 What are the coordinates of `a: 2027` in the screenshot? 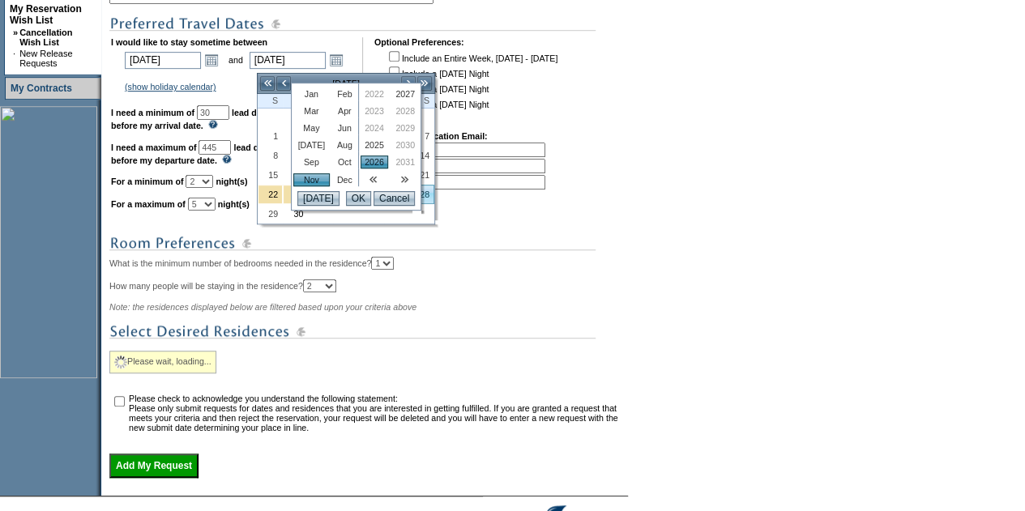 It's located at (405, 94).